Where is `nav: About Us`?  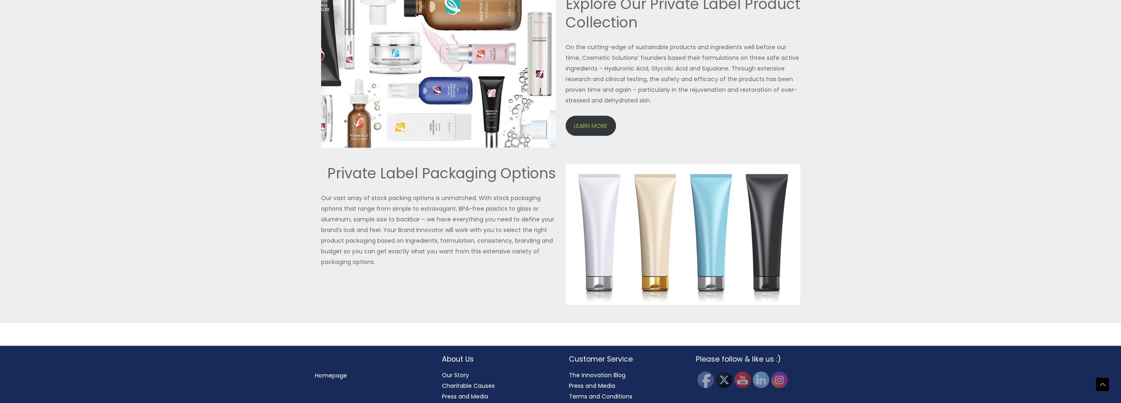
nav: About Us is located at coordinates (497, 385).